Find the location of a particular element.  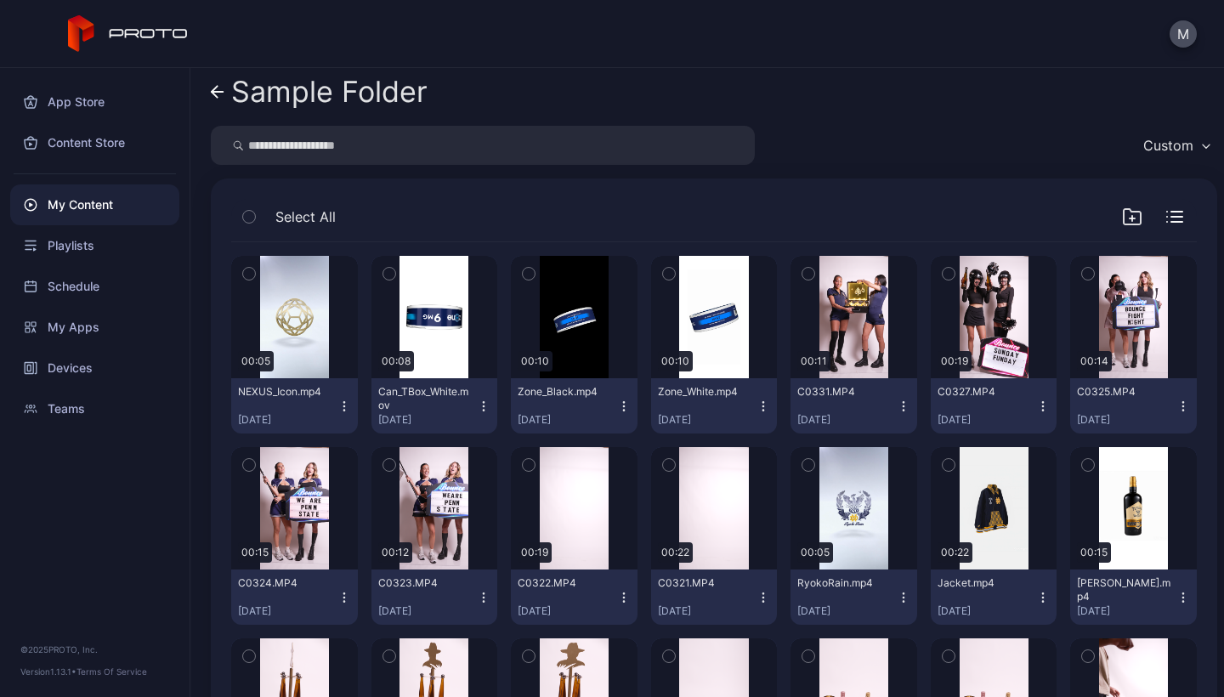

div: Devices is located at coordinates (94, 368).